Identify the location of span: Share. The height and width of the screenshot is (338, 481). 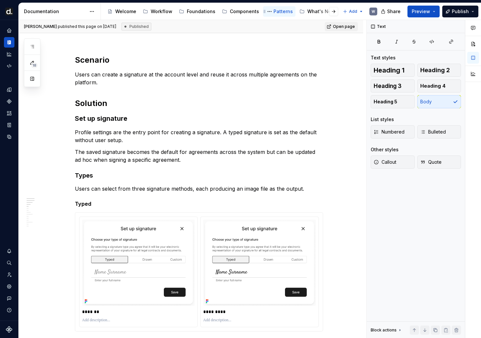
(394, 11).